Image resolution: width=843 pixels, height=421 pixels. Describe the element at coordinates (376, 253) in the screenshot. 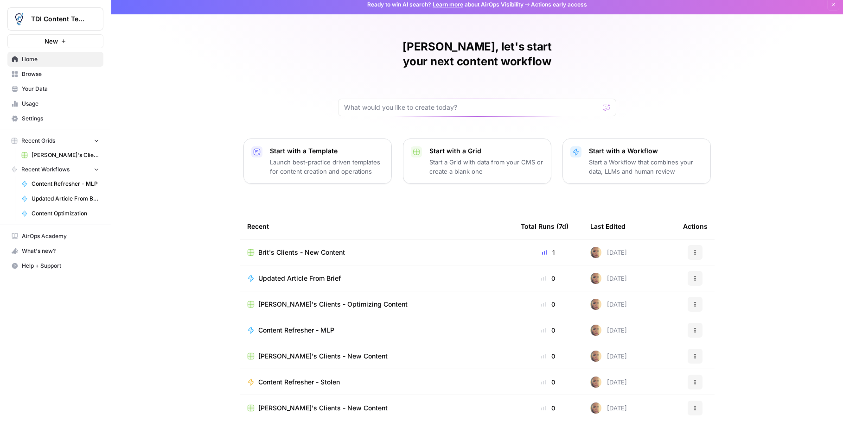

I see `a: Brit's Clients - New Content` at that location.